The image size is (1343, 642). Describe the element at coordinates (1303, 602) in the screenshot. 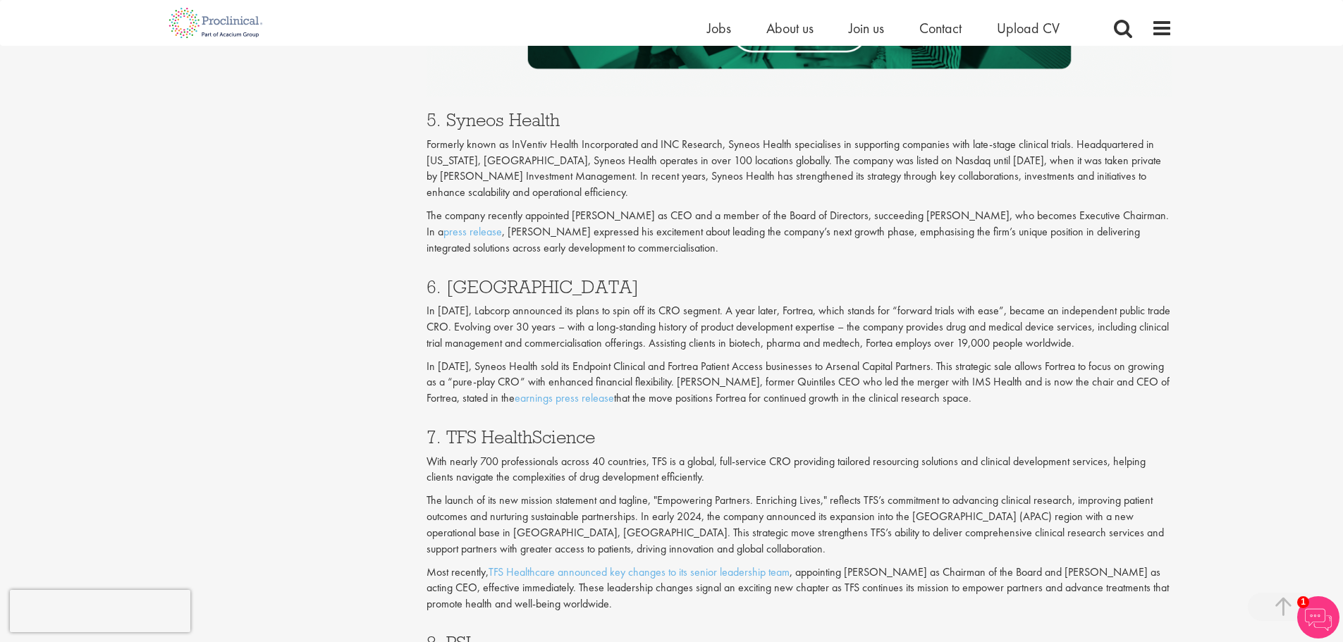

I see `span: 1` at that location.